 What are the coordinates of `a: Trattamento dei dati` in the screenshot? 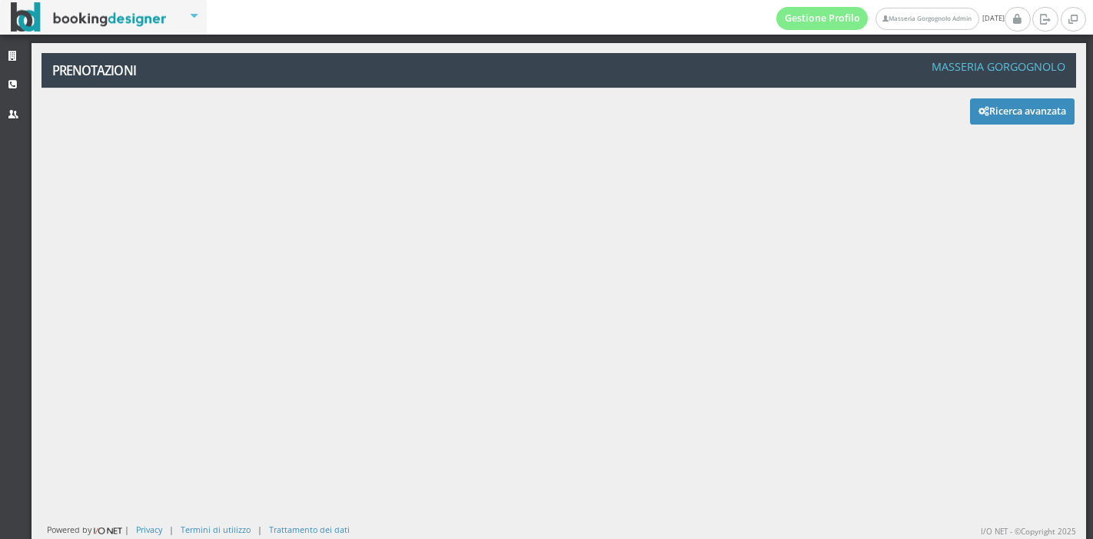 It's located at (309, 529).